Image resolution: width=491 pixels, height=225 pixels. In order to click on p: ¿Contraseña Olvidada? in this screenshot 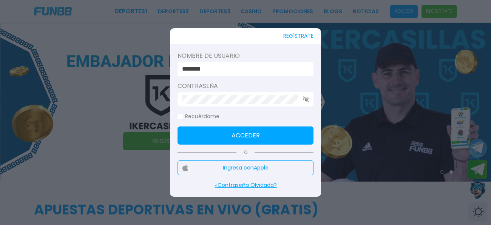, I will do `click(245, 185)`.